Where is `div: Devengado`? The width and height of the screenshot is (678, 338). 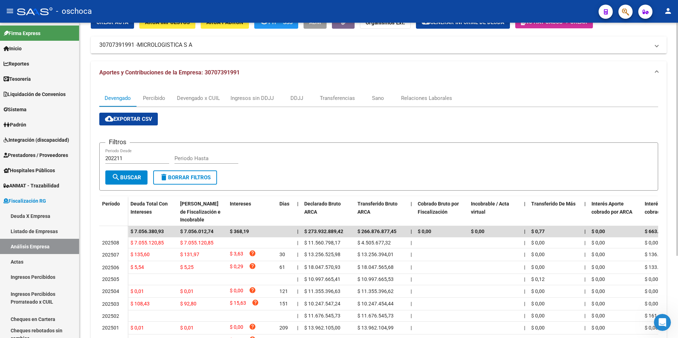
div: Devengado is located at coordinates (118, 98).